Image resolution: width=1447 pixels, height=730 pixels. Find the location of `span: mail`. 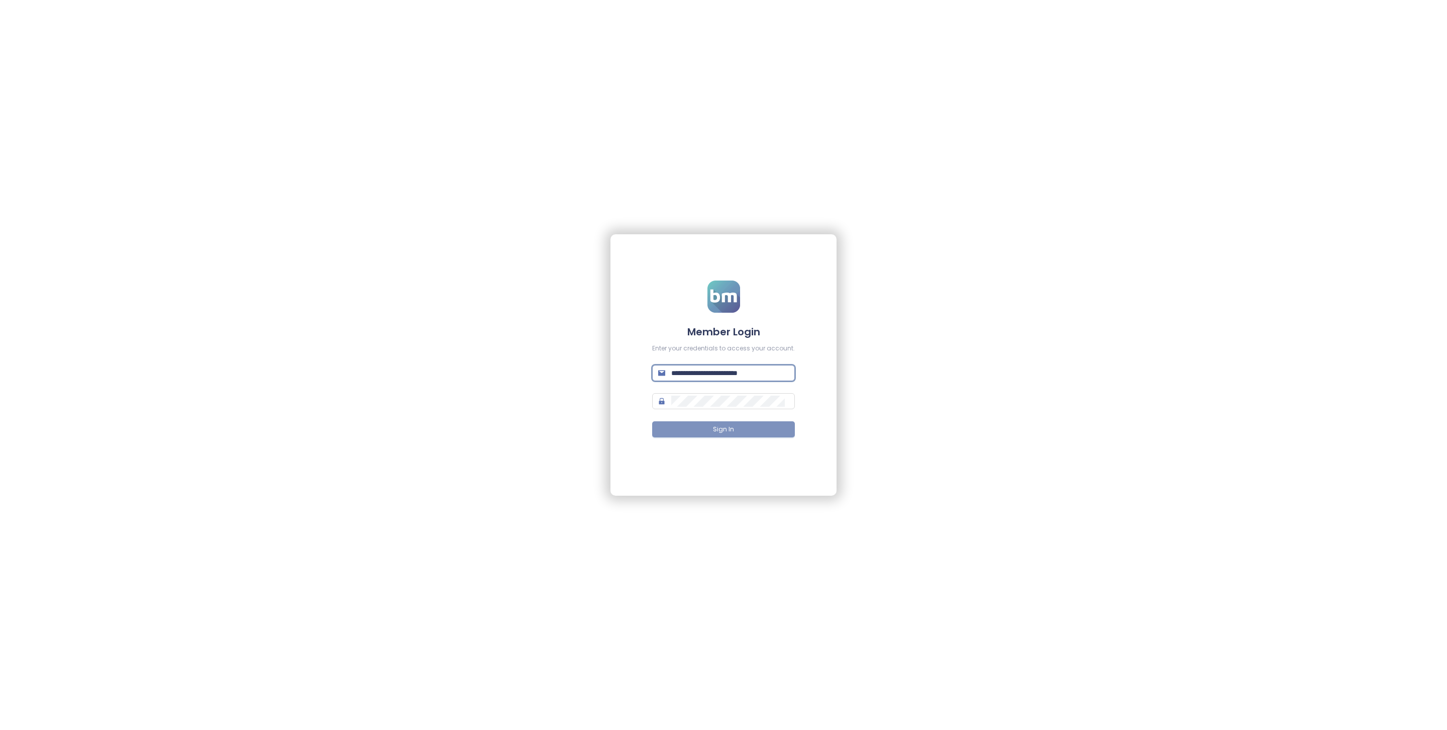

span: mail is located at coordinates (662, 373).